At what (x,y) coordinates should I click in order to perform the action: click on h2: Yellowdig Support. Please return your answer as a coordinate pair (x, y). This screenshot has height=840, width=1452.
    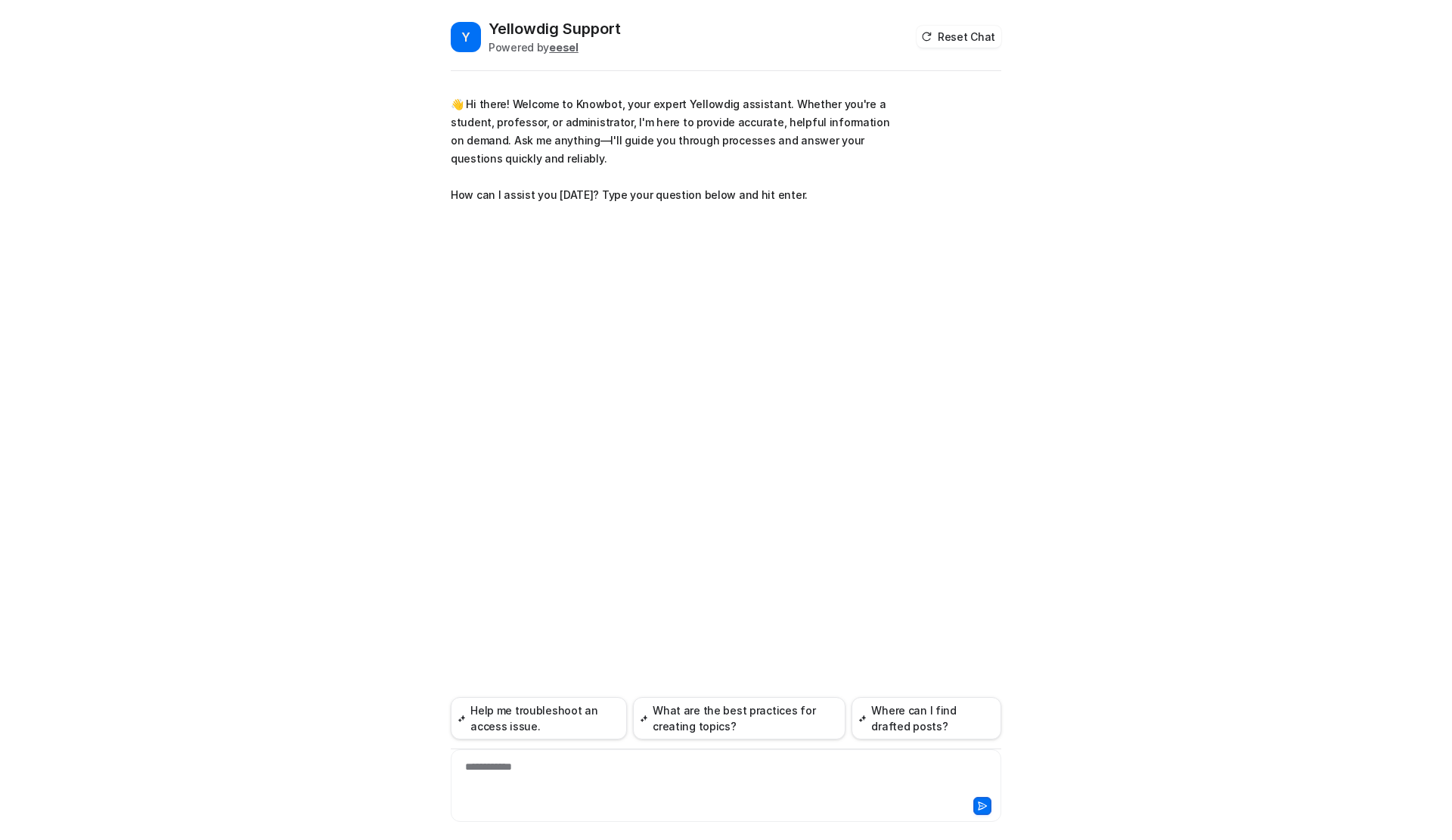
    Looking at the image, I should click on (554, 29).